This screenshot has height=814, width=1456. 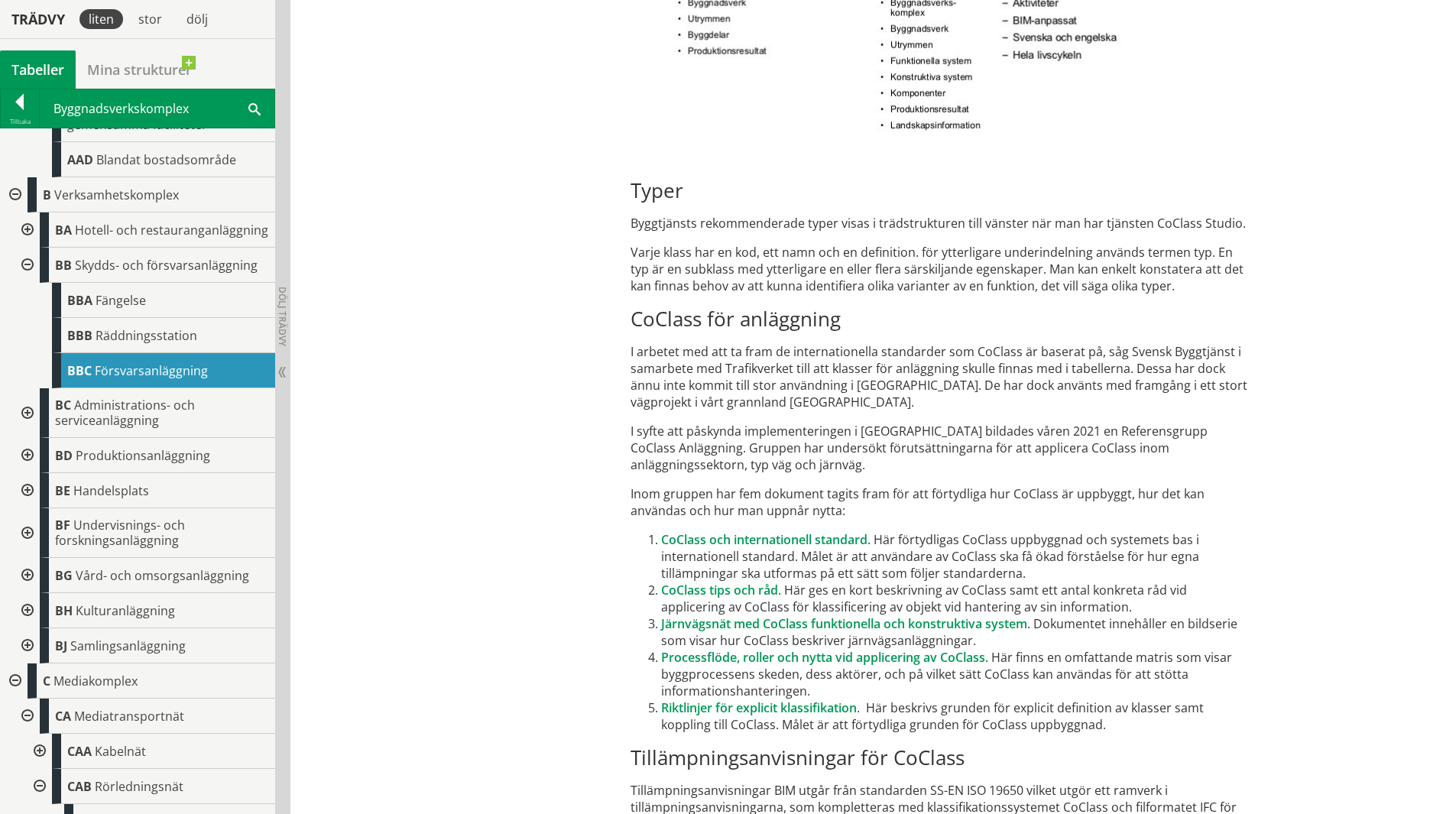 What do you see at coordinates (823, 657) in the screenshot?
I see `a: Processflöde, roller och nytta vid applicering av CoClass` at bounding box center [823, 657].